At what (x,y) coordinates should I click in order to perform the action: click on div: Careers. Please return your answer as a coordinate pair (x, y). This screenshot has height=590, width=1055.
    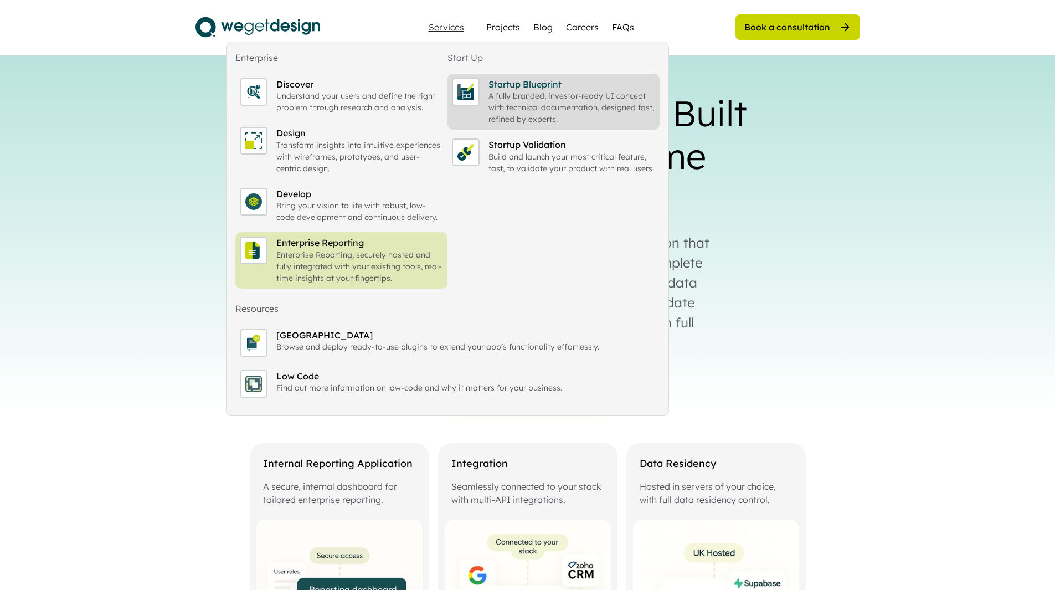
    Looking at the image, I should click on (582, 27).